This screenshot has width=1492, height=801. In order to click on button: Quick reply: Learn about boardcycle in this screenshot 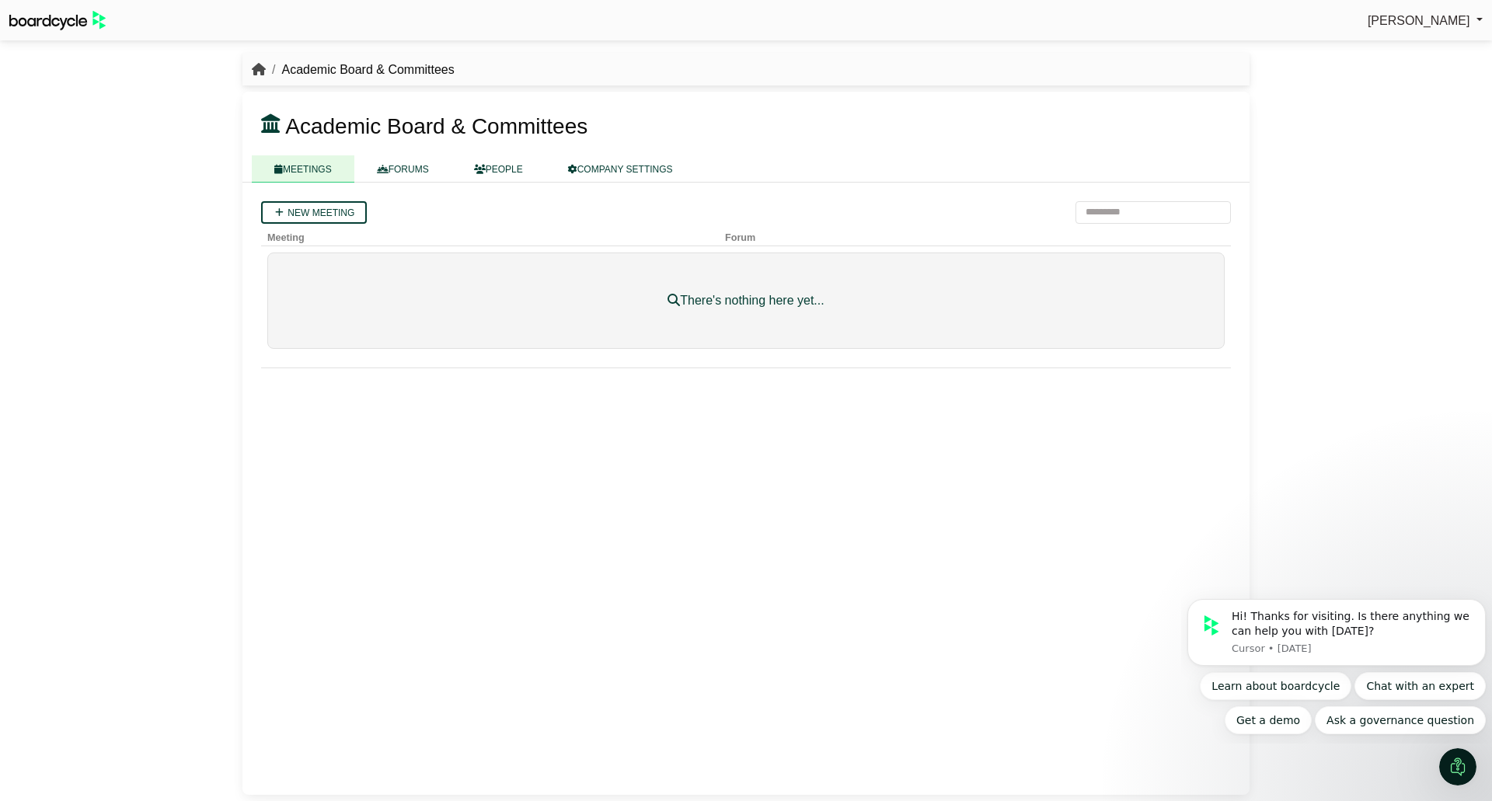, I will do `click(94, 101)`.